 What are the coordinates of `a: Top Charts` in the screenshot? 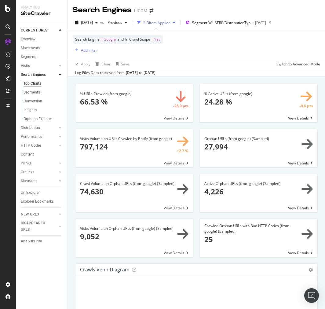 It's located at (43, 83).